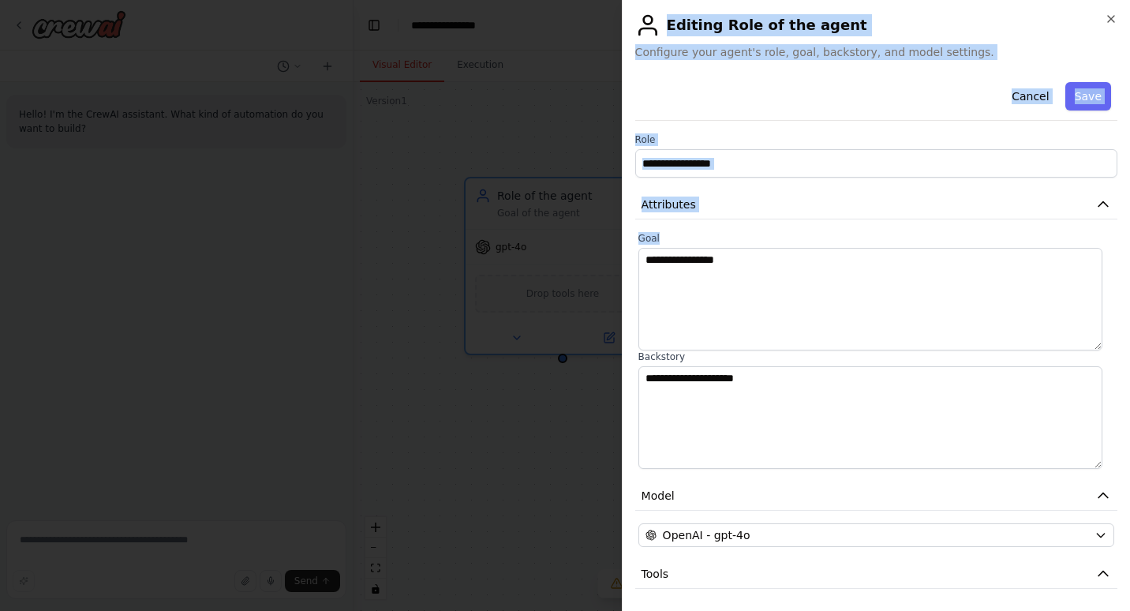 This screenshot has width=1130, height=611. I want to click on button: OpenAI - gpt-4o, so click(876, 535).